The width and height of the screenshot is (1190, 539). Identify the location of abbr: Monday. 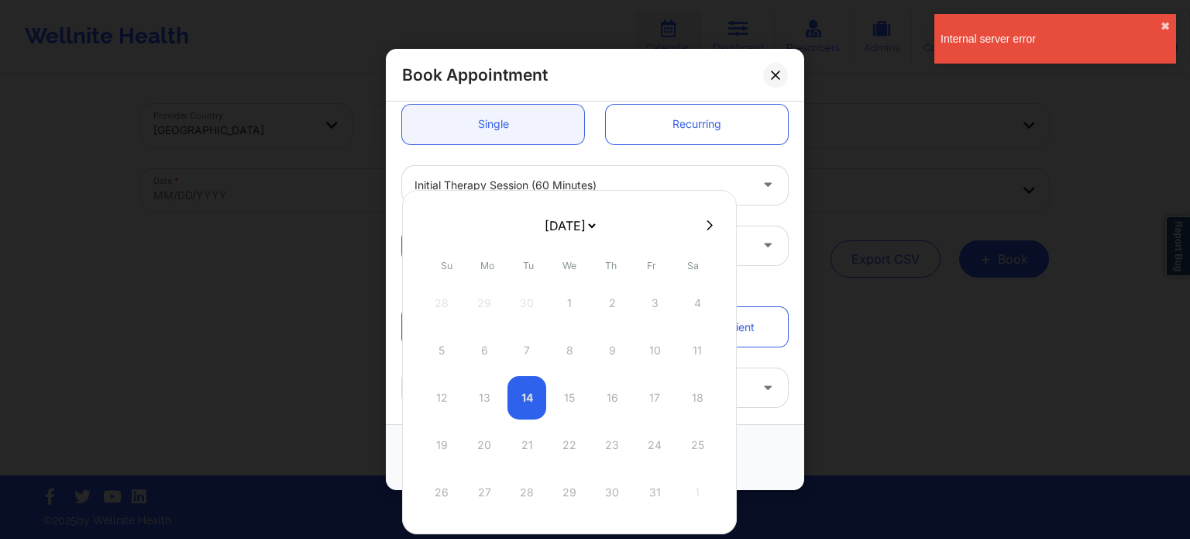
(487, 265).